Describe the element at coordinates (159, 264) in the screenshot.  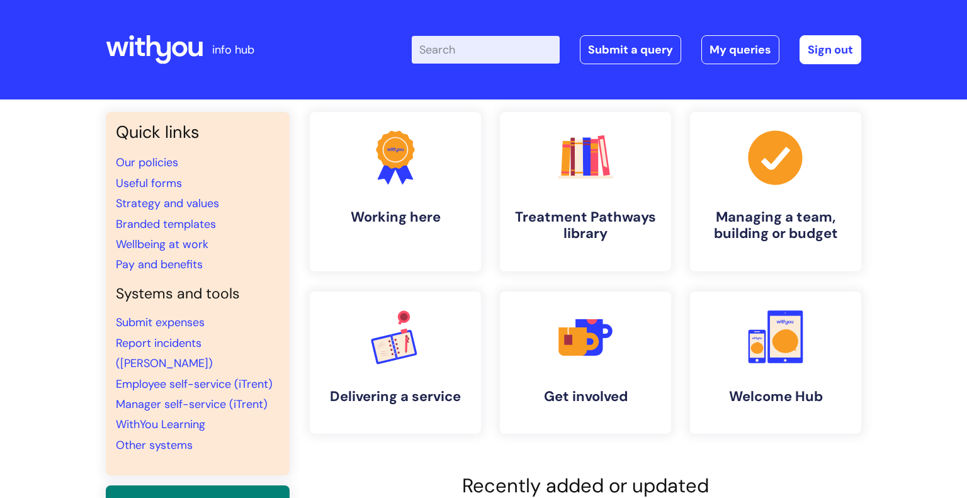
I see `a: Pay and benefits` at that location.